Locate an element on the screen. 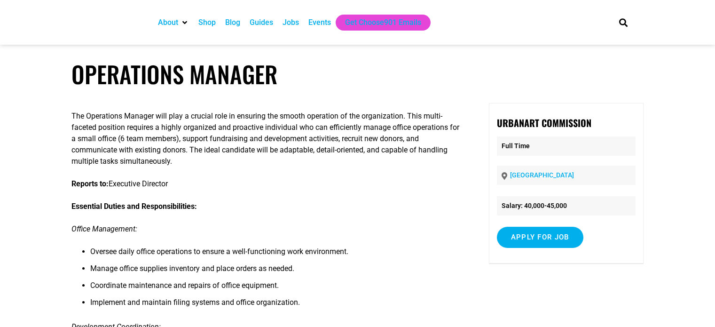 Image resolution: width=715 pixels, height=327 pixels. input: Apply for job is located at coordinates (540, 237).